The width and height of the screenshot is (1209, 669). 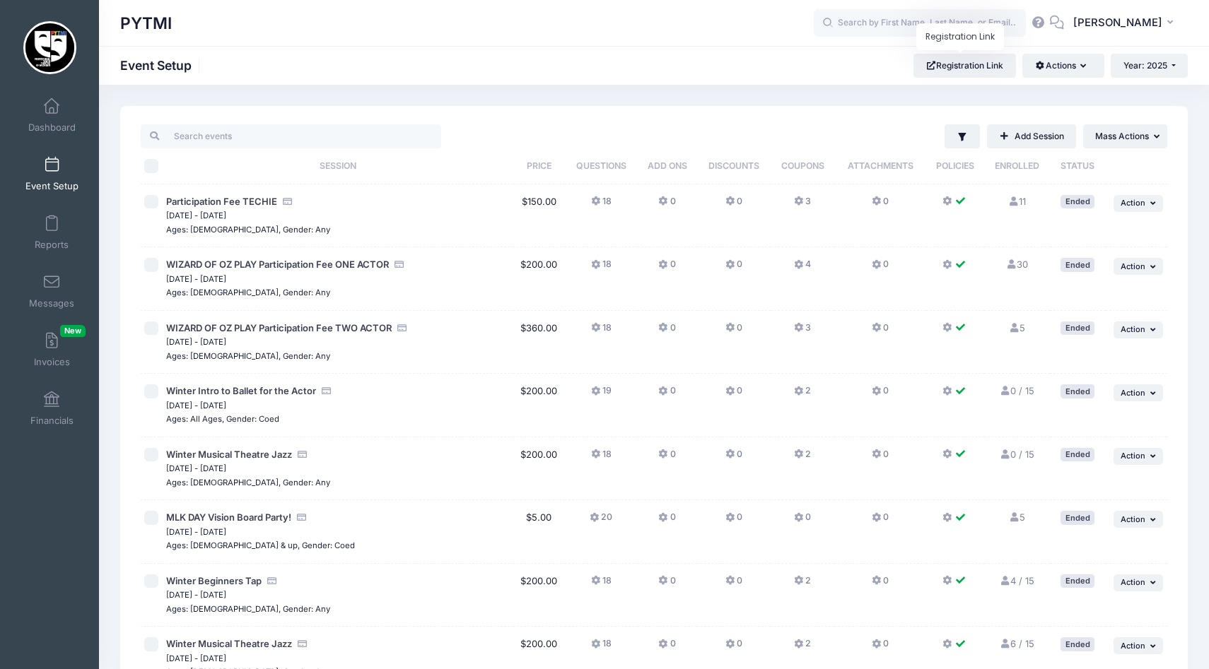 I want to click on a: InvoicesNew, so click(x=52, y=350).